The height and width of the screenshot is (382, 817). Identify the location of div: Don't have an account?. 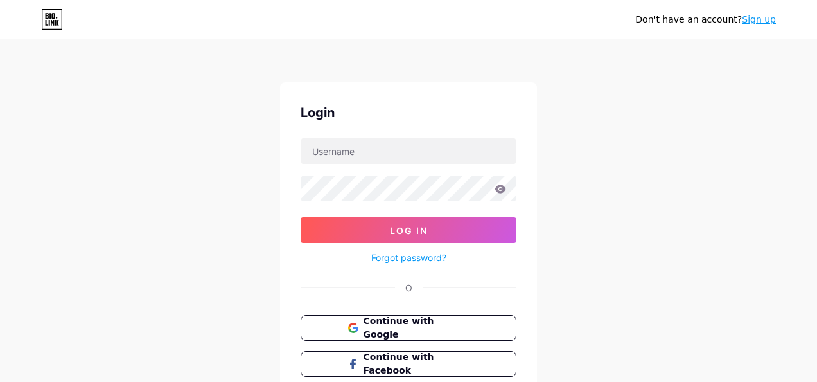
(706, 19).